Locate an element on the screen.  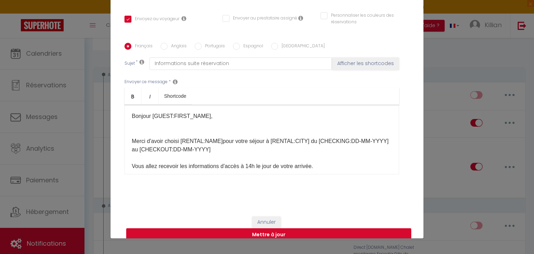
a: Bold is located at coordinates (133, 96).